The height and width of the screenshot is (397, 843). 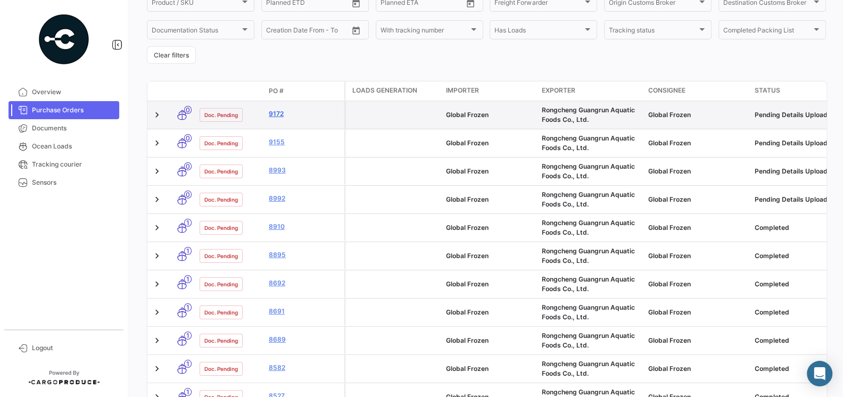 What do you see at coordinates (394, 91) in the screenshot?
I see `datatable-header-cell: Loads generation` at bounding box center [394, 91].